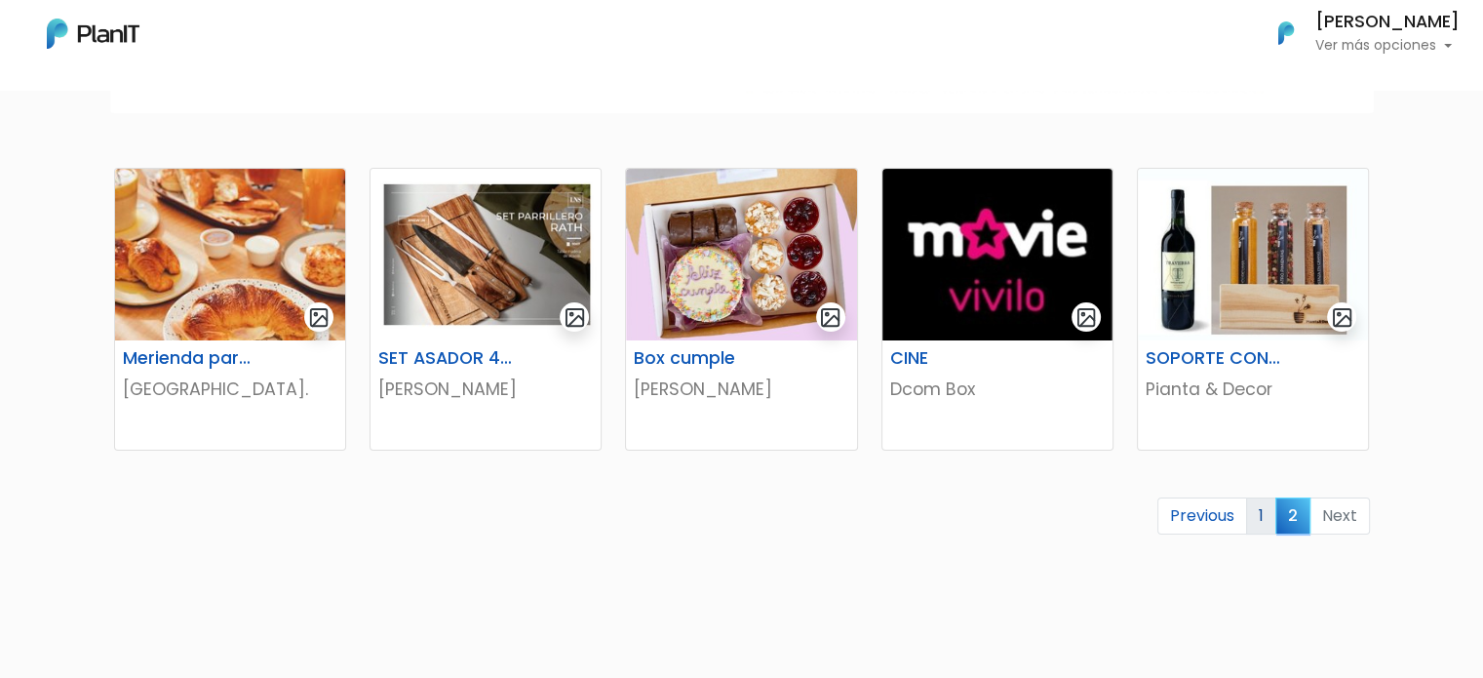 The height and width of the screenshot is (678, 1483). Describe the element at coordinates (230, 255) in the screenshot. I see `img: thumb_WhatsApp_Image_2024-05-14_at_10.28.08.jpeg` at that location.